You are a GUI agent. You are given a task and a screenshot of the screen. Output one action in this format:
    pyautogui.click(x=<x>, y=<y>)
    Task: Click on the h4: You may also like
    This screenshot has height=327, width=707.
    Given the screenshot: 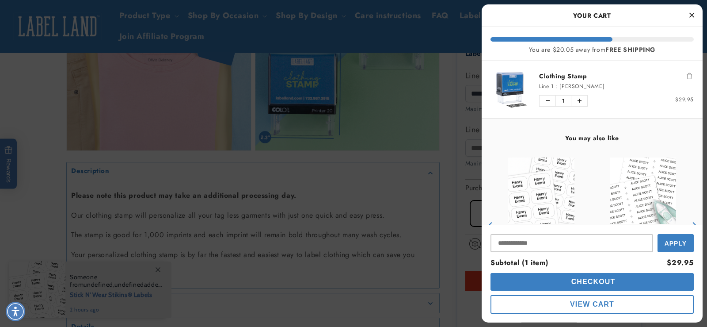 What is the action you would take?
    pyautogui.click(x=592, y=138)
    